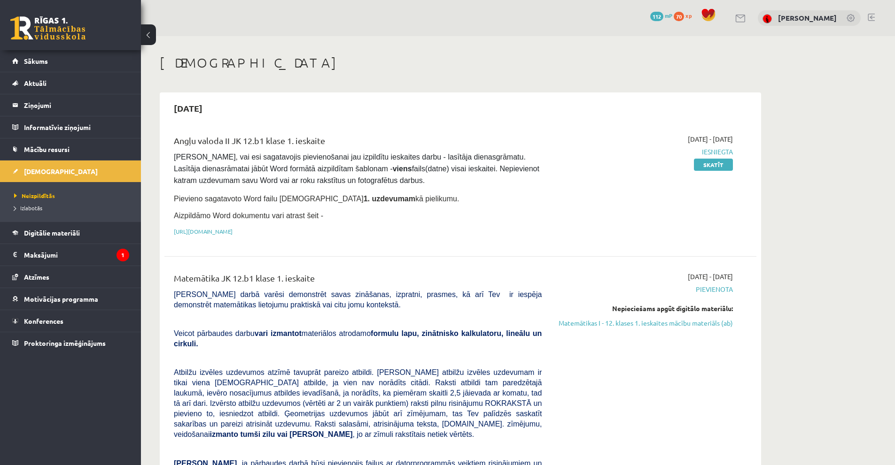  I want to click on legend: Ziņojumi, so click(77, 105).